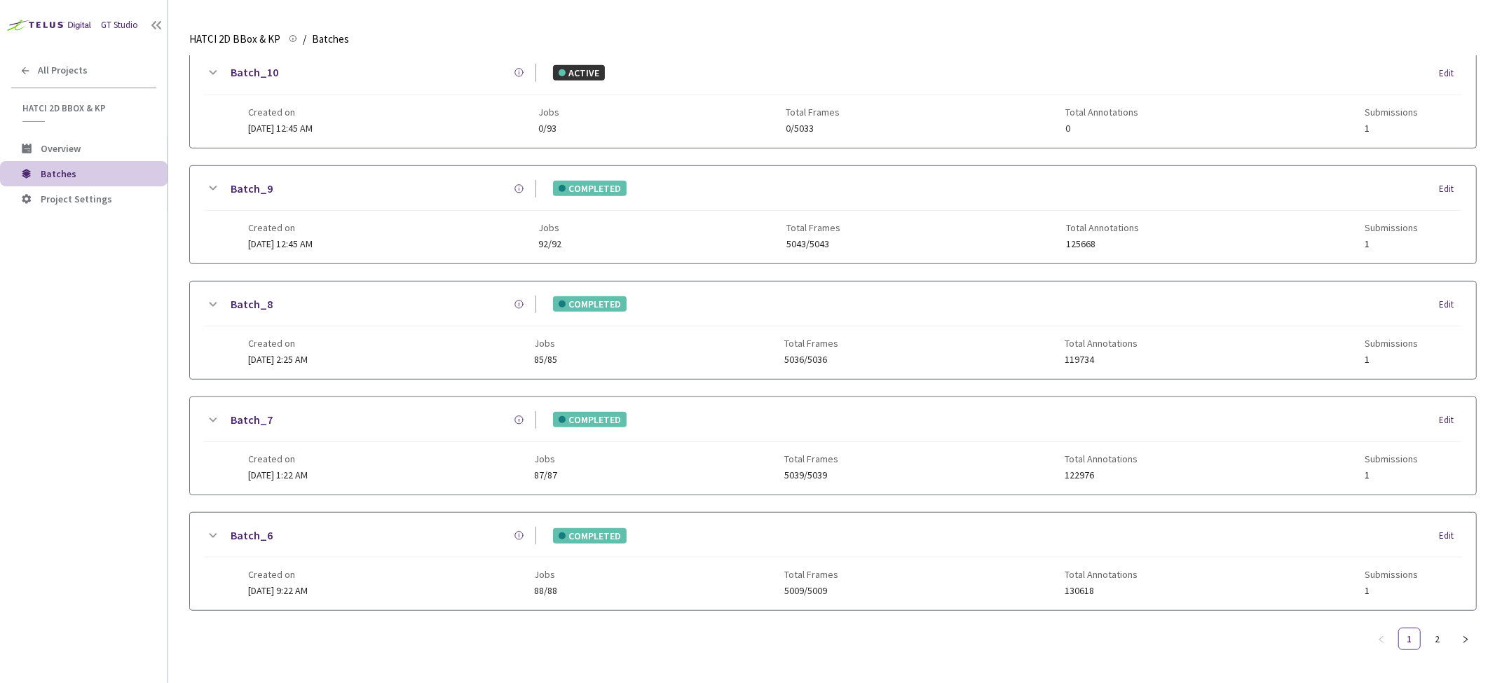 The image size is (1495, 683). I want to click on div: GT Studio, so click(119, 25).